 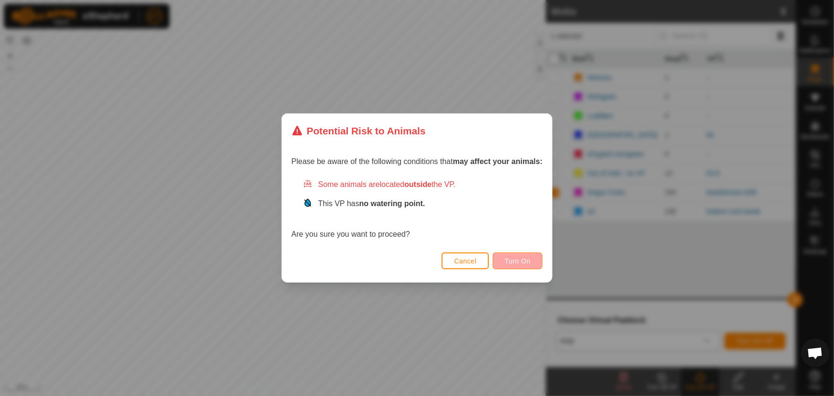 What do you see at coordinates (417, 161) in the screenshot?
I see `span: Please be aware of the following conditions that` at bounding box center [417, 161].